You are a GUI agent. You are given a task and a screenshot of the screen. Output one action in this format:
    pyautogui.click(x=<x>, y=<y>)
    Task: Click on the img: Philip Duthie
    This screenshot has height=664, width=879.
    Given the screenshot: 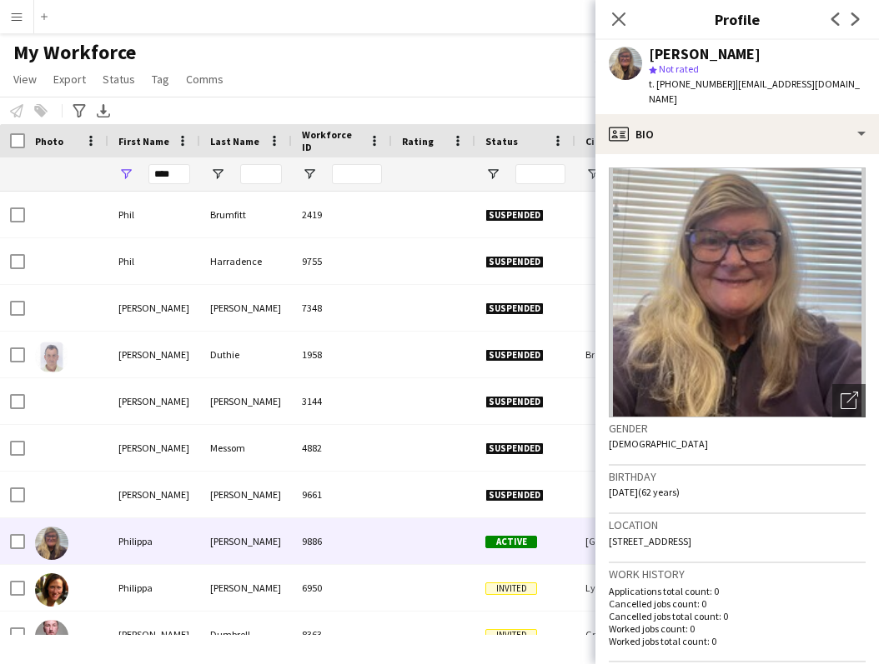 What is the action you would take?
    pyautogui.click(x=52, y=357)
    